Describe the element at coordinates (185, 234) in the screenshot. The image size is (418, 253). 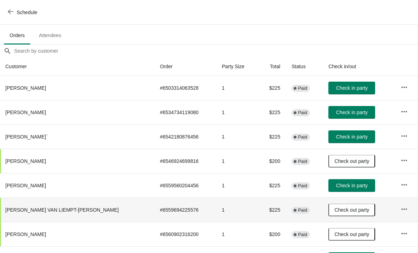
I see `td: # 6560902316200` at that location.